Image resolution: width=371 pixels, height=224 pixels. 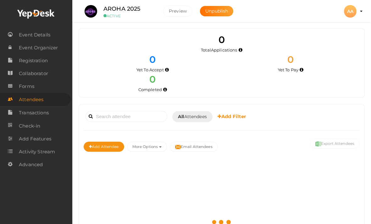 I want to click on span: Unpublish, so click(x=217, y=11).